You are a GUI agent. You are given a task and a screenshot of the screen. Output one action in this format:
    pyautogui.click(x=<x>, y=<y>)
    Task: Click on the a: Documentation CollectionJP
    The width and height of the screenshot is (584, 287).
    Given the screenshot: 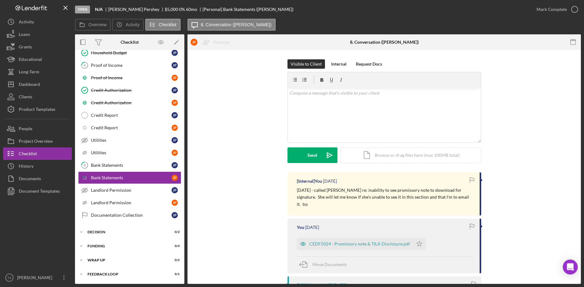 What is the action you would take?
    pyautogui.click(x=130, y=215)
    